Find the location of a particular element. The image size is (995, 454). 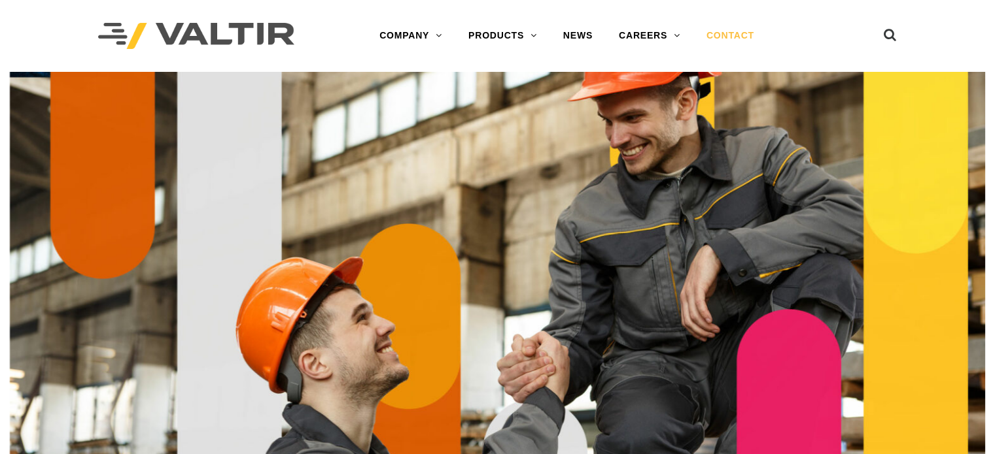

a: CONTACT is located at coordinates (730, 36).